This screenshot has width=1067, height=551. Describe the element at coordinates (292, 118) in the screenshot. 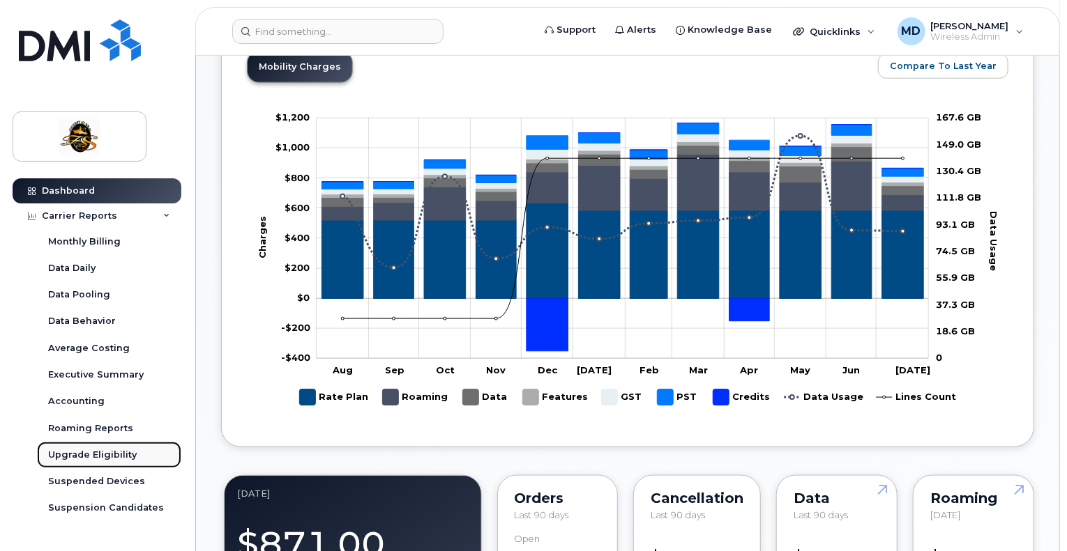

I see `tspan: $1,200` at that location.